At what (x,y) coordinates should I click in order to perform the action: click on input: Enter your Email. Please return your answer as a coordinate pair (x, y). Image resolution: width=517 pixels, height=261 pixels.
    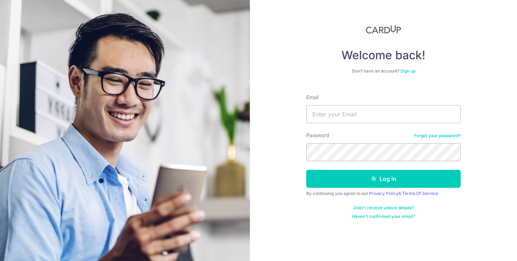
    Looking at the image, I should click on (383, 114).